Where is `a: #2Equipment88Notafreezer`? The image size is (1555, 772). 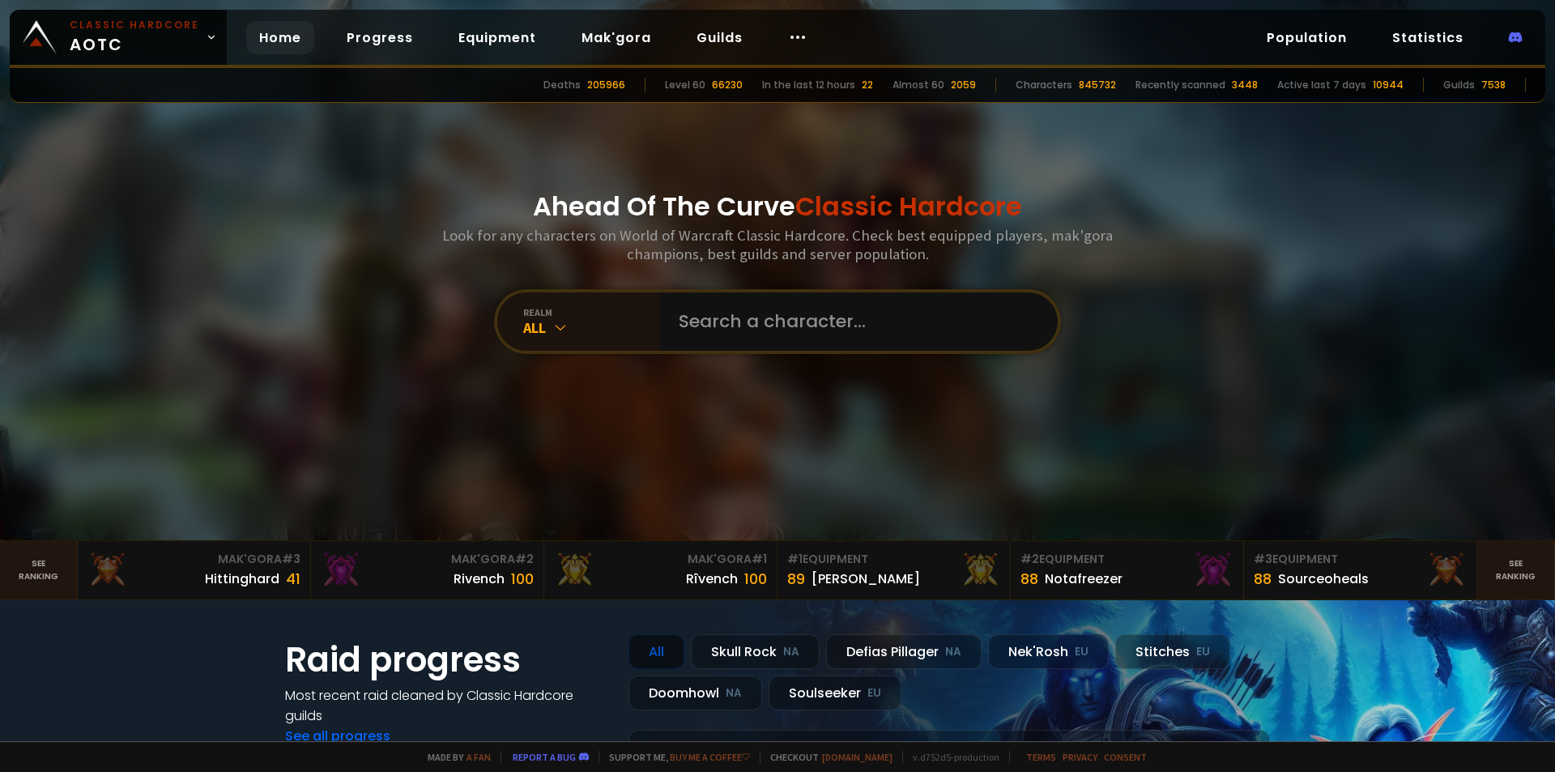
a: #2Equipment88Notafreezer is located at coordinates (1127, 570).